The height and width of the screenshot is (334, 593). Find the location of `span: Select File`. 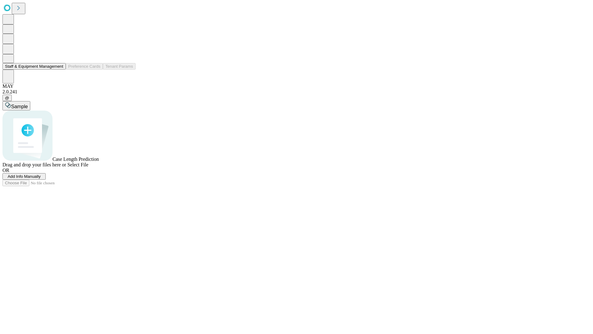

span: Select File is located at coordinates (78, 164).